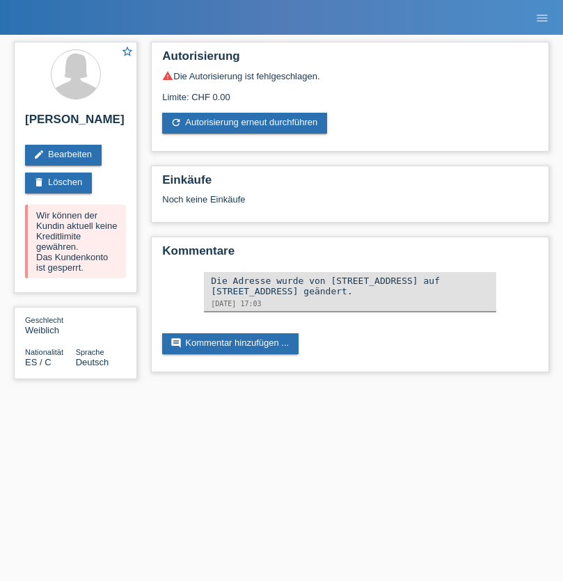 Image resolution: width=563 pixels, height=581 pixels. Describe the element at coordinates (350, 205) in the screenshot. I see `div: Noch keine Einkäufe` at that location.